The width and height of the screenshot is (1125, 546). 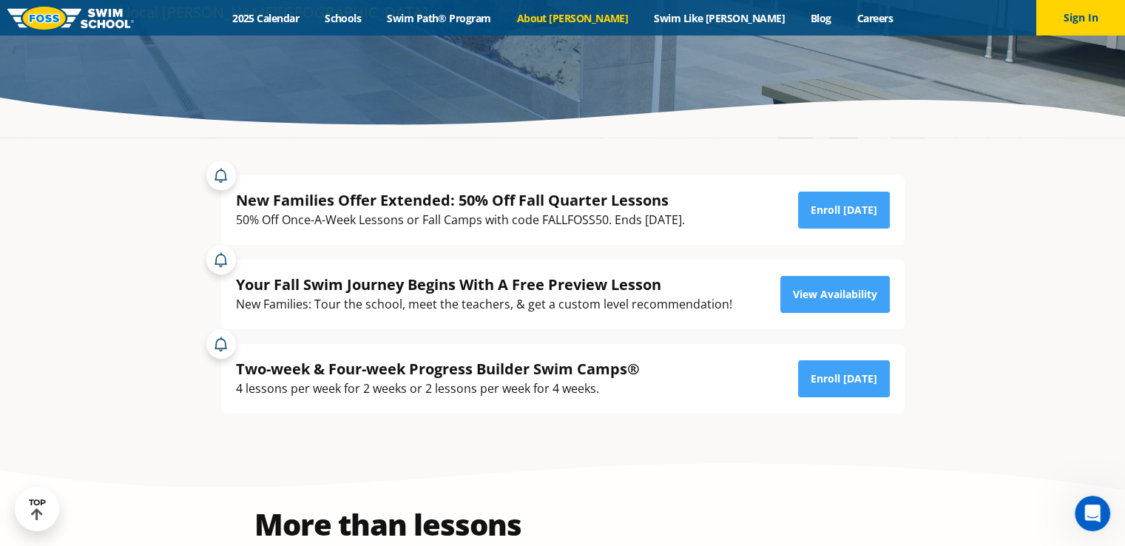 I want to click on div: Two-week & Four-week Progress Builder Swim Camps®, so click(x=438, y=368).